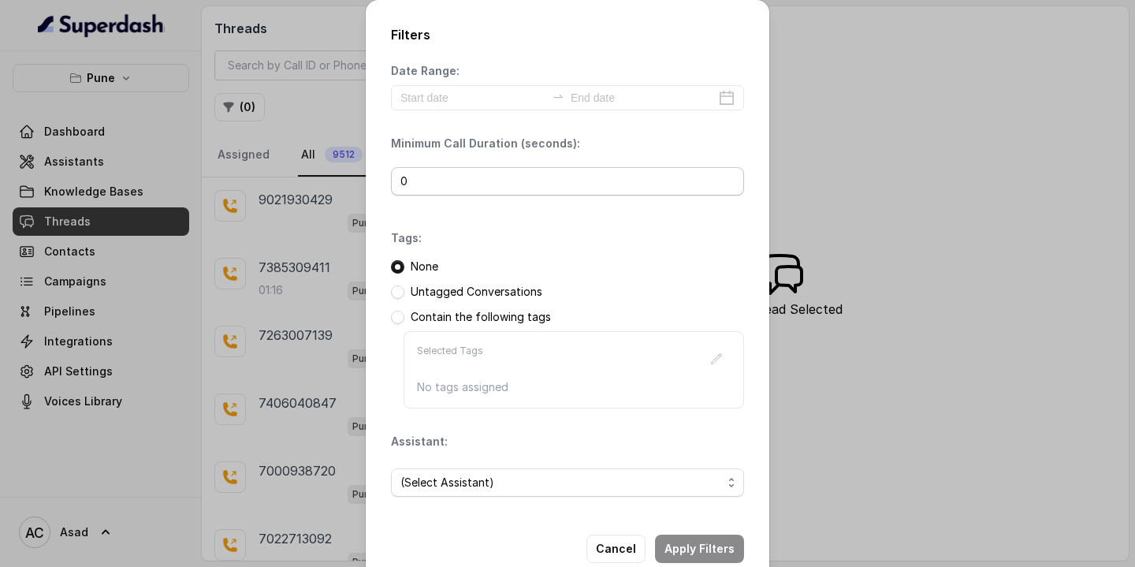 The height and width of the screenshot is (567, 1135). I want to click on span: swap-right, so click(558, 96).